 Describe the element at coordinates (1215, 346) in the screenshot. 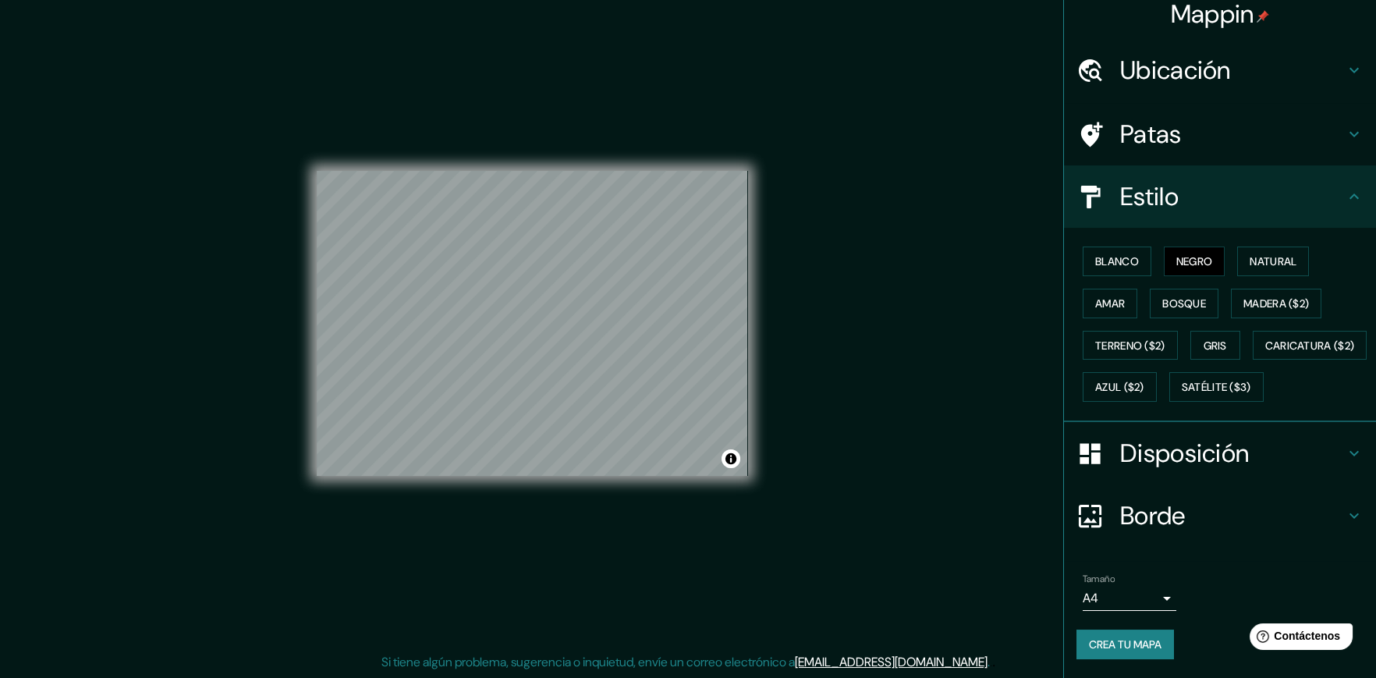

I see `font: Gris` at that location.